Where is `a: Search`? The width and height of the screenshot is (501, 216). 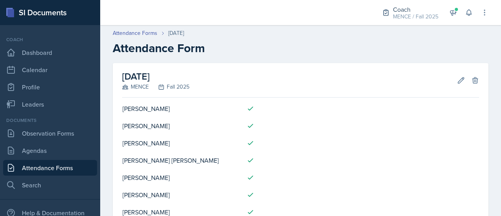
a: Search is located at coordinates (50, 185).